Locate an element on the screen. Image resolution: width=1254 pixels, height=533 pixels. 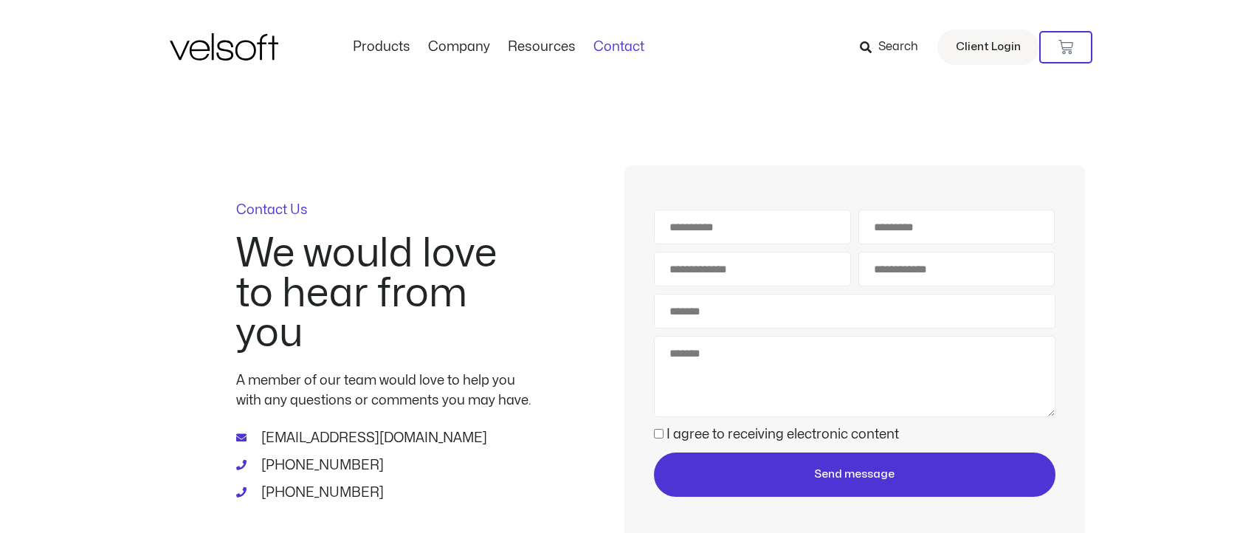
nav: Menu is located at coordinates (498, 47).